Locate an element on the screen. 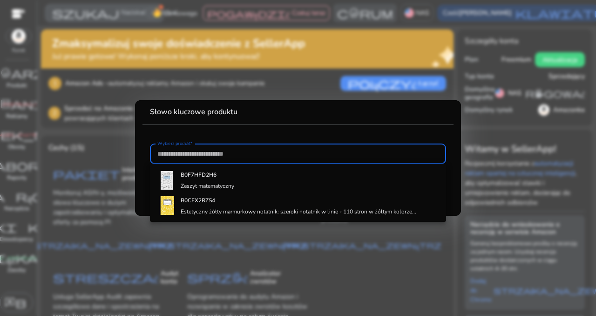 The height and width of the screenshot is (316, 596). font: B0F7HFD2H6 is located at coordinates (198, 175).